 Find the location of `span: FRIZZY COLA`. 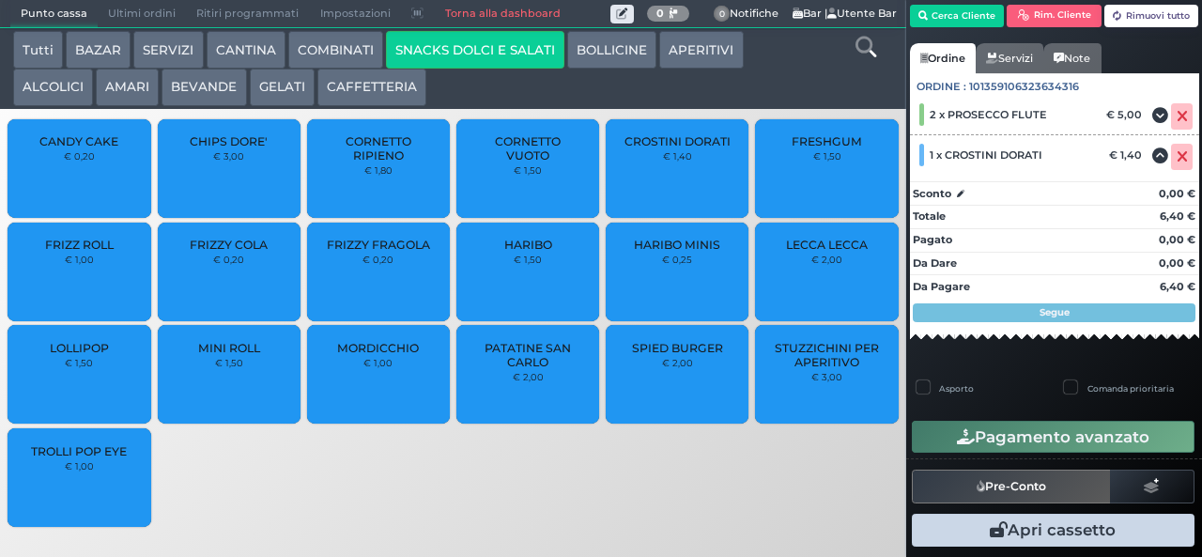

span: FRIZZY COLA is located at coordinates (228, 244).